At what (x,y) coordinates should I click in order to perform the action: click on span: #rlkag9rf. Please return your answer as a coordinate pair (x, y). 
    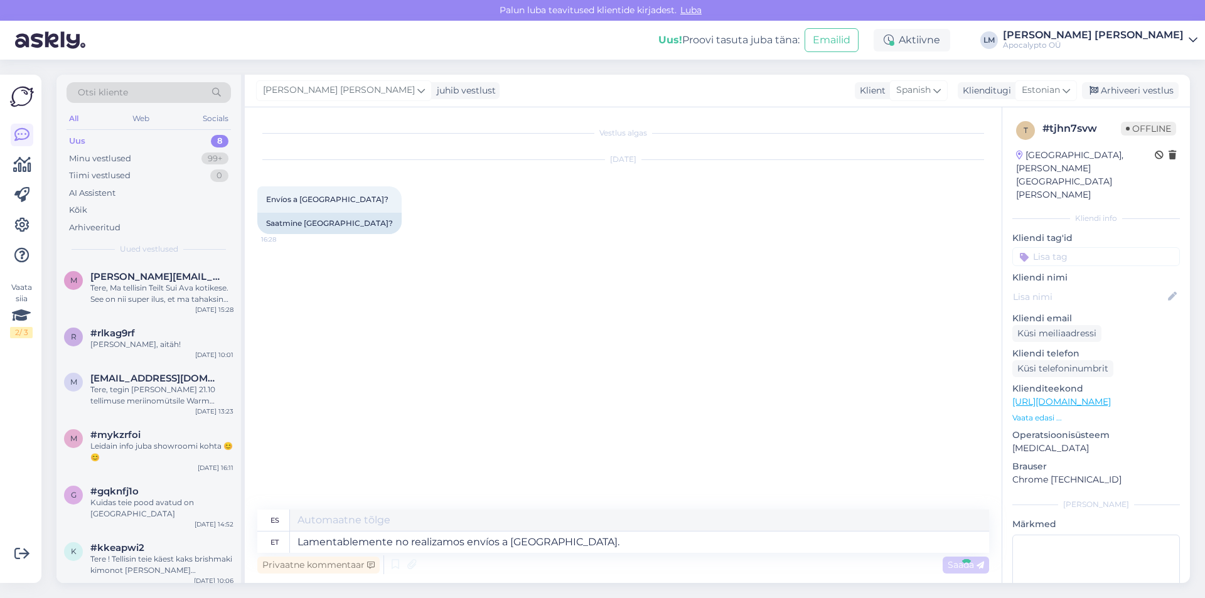
    Looking at the image, I should click on (112, 333).